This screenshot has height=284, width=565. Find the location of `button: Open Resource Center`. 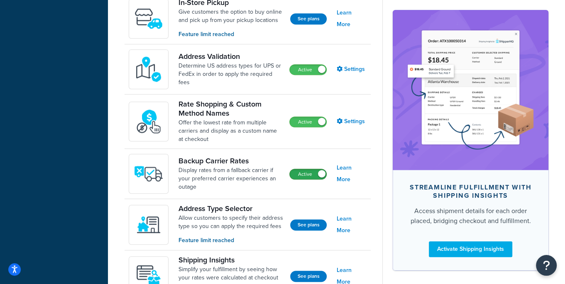

button: Open Resource Center is located at coordinates (546, 266).